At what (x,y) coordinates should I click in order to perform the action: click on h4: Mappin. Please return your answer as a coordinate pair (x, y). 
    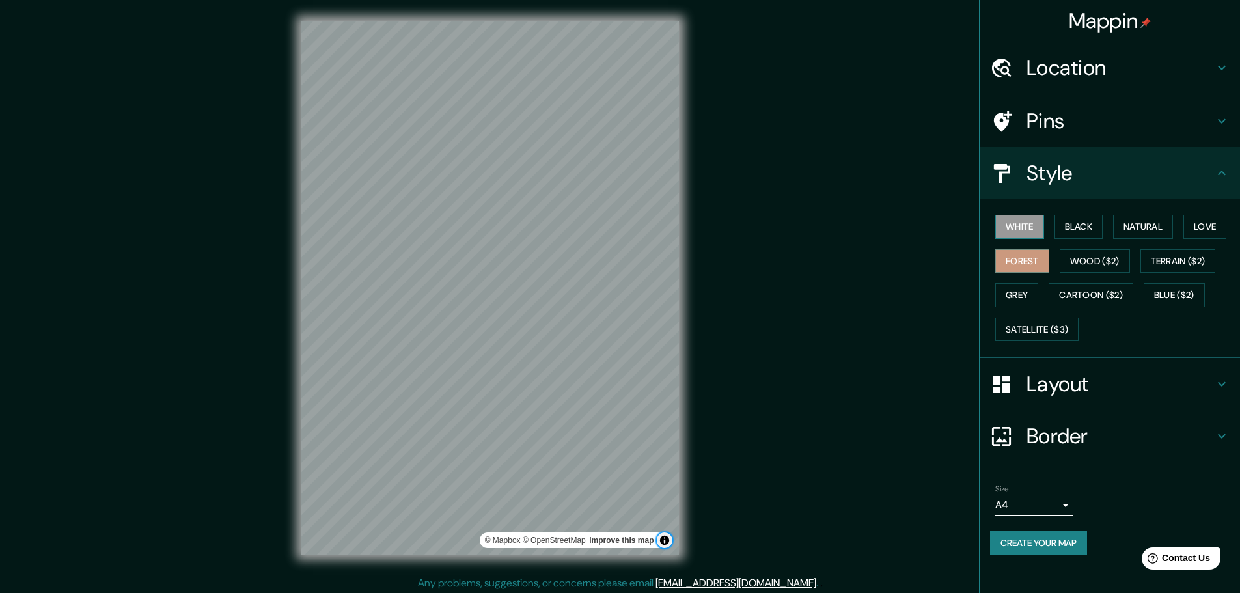
    Looking at the image, I should click on (1109, 21).